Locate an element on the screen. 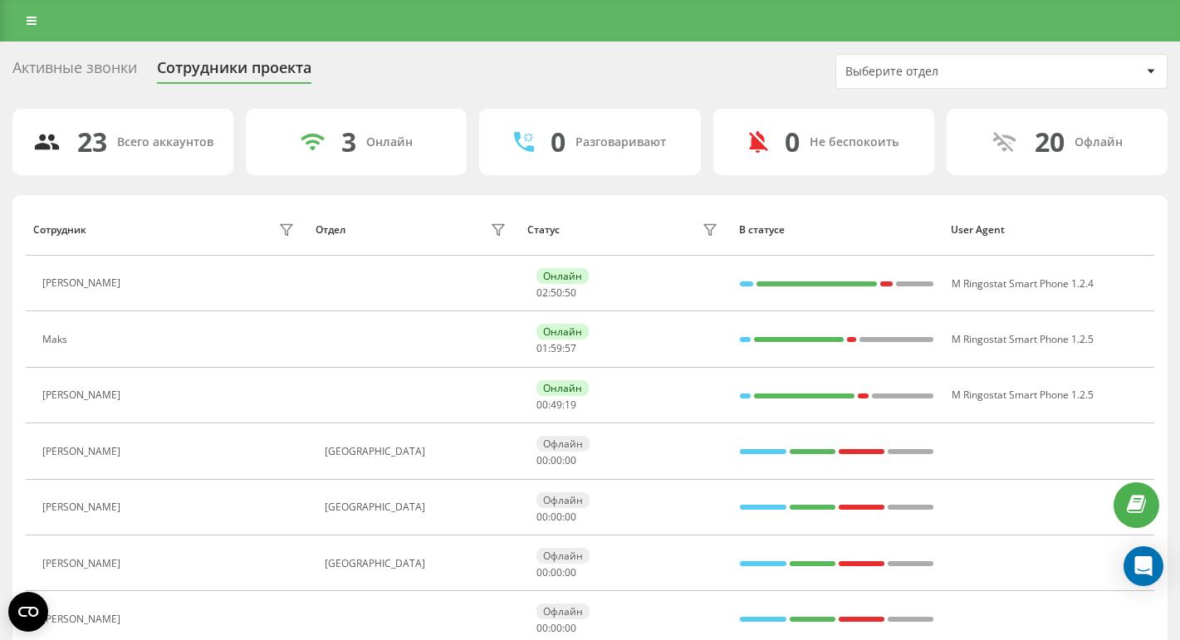 The width and height of the screenshot is (1180, 640). div: Сотрудники проекта is located at coordinates (234, 71).